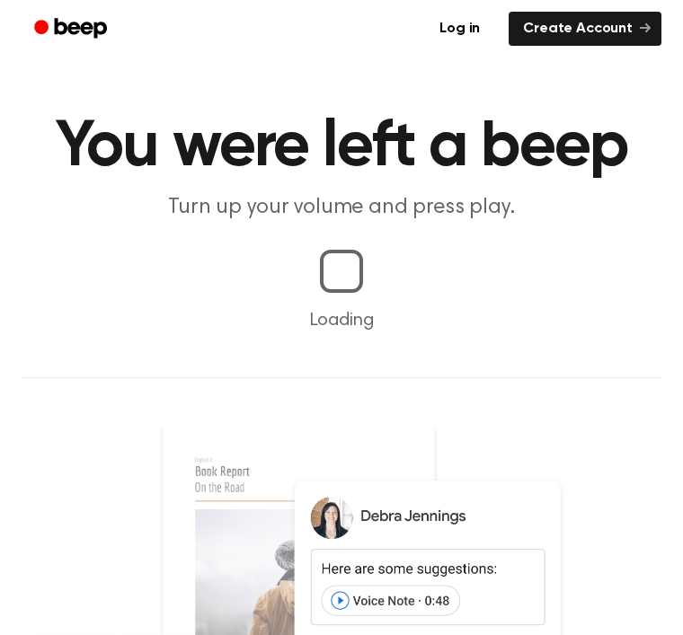 This screenshot has height=635, width=683. I want to click on a: Log in, so click(459, 29).